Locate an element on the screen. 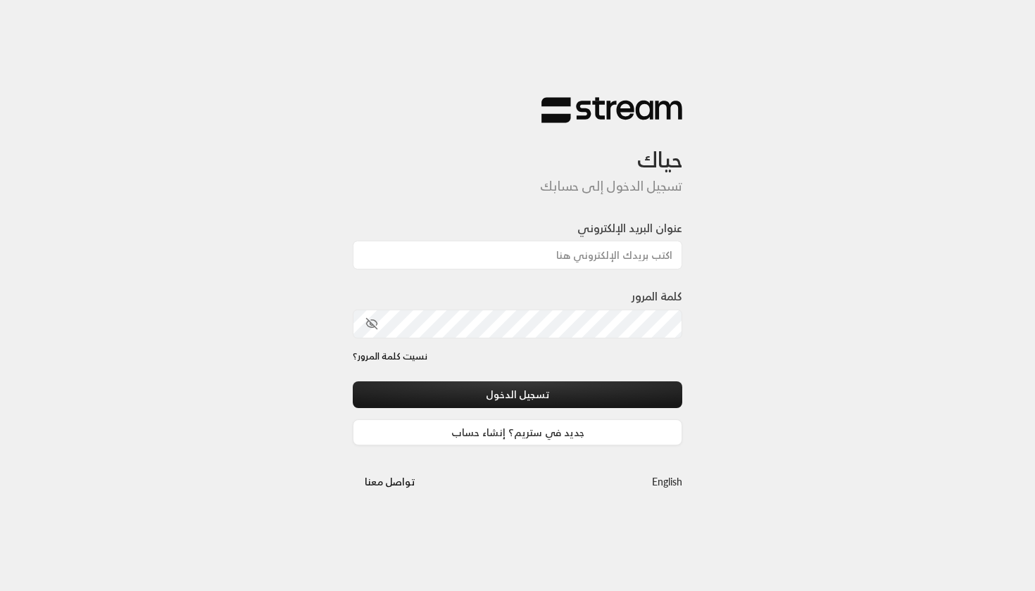 The image size is (1035, 591). a: تواصل معنا is located at coordinates (389, 482).